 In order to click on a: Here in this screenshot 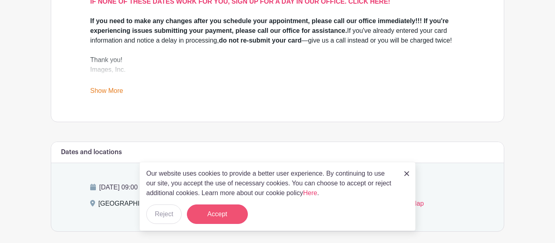, I will do `click(310, 193)`.